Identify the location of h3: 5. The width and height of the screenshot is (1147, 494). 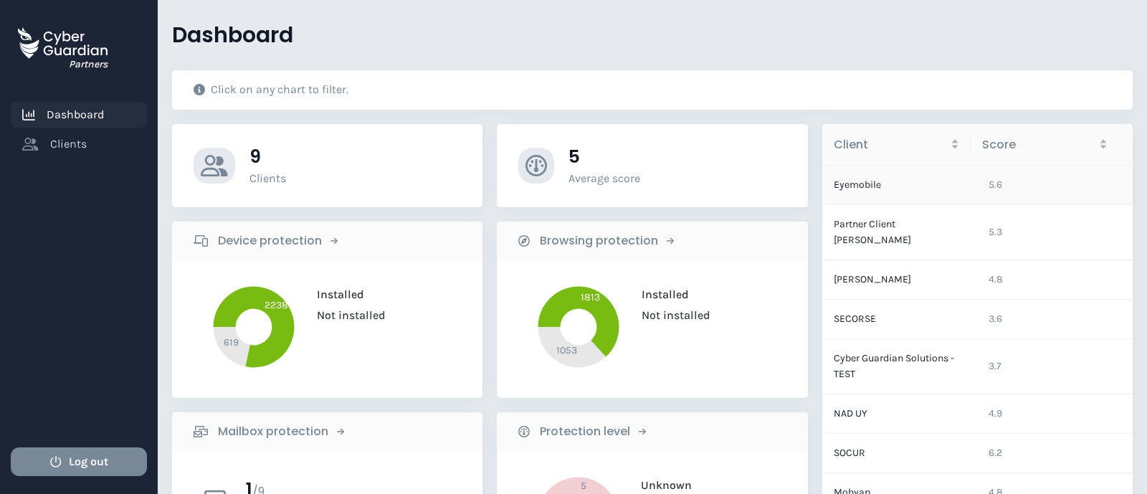
(677, 156).